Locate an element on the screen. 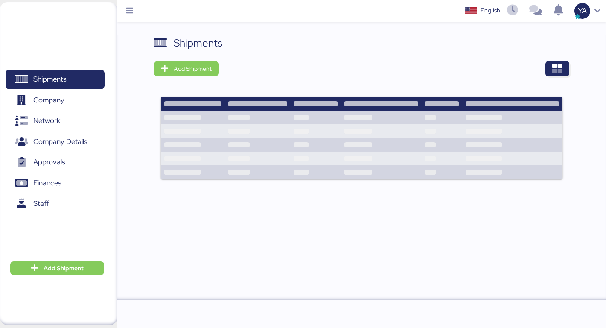  a: Company Details is located at coordinates (55, 142).